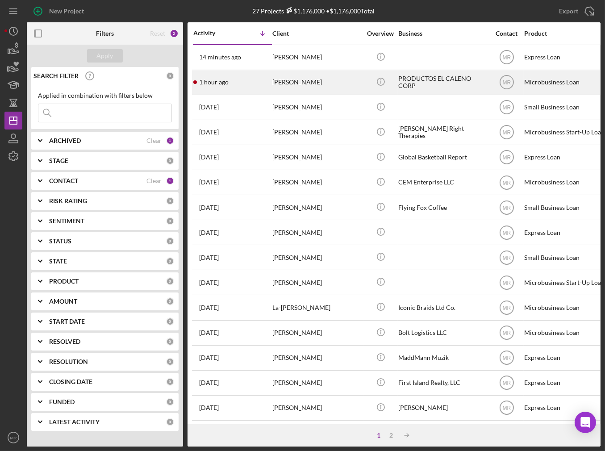 The height and width of the screenshot is (451, 605). What do you see at coordinates (209, 357) in the screenshot?
I see `time: 2025-09-29 20:00` at bounding box center [209, 357].